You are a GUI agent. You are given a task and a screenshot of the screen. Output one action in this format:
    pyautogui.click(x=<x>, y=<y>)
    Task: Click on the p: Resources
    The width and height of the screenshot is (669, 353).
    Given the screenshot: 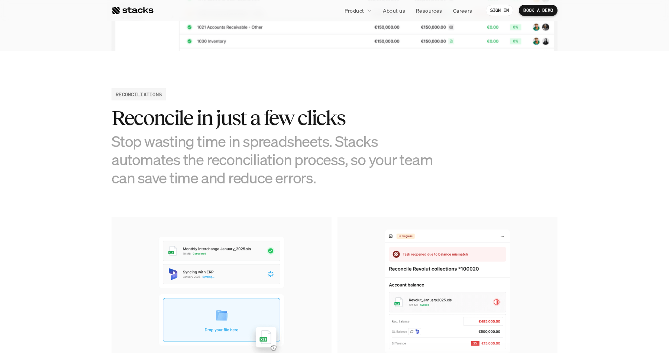 What is the action you would take?
    pyautogui.click(x=429, y=10)
    